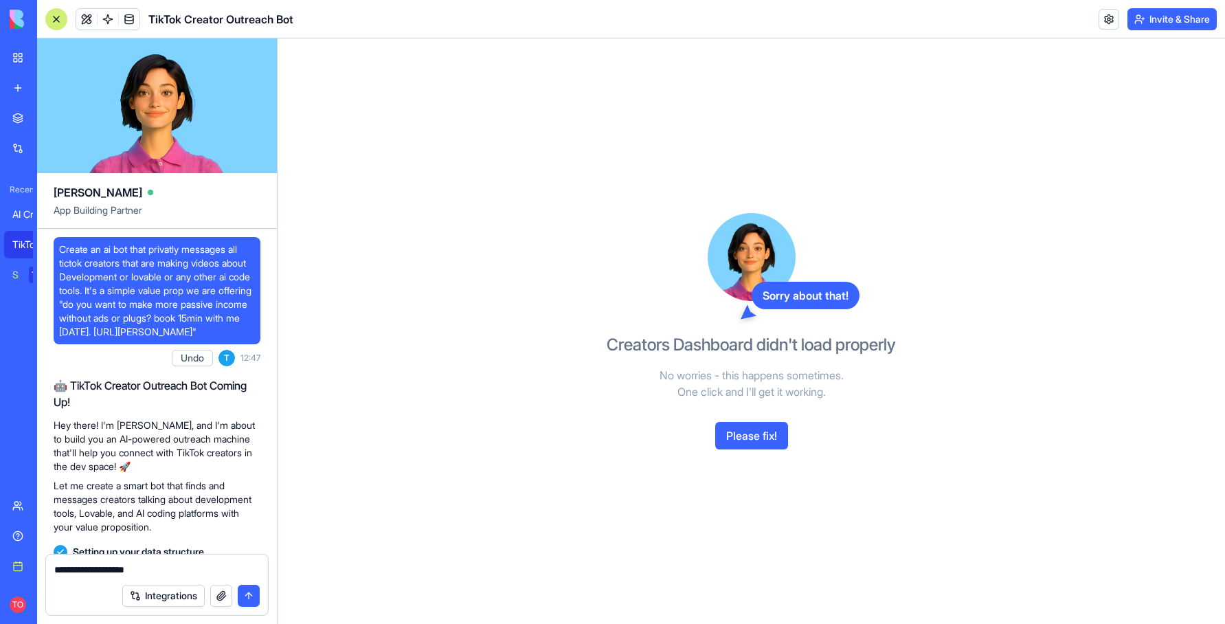 This screenshot has height=624, width=1225. Describe the element at coordinates (52, 19) in the screenshot. I see `img: logo` at that location.